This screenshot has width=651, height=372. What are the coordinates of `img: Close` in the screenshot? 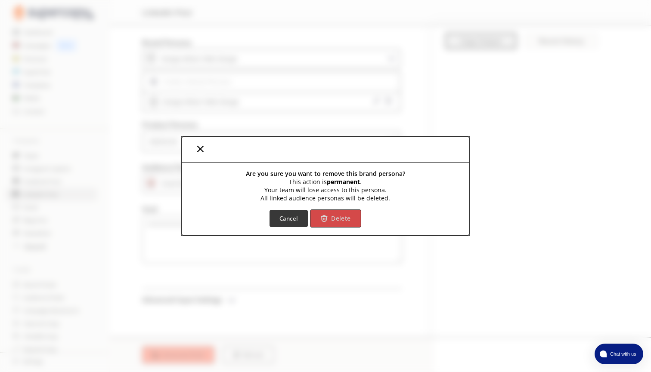 It's located at (200, 149).